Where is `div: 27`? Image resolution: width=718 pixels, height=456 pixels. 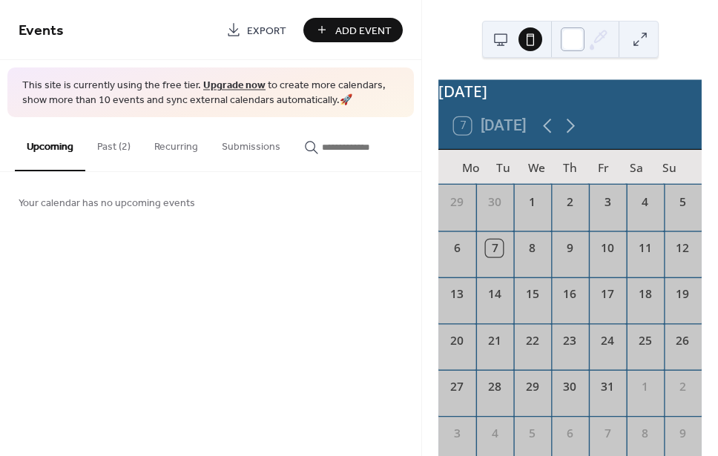 div: 27 is located at coordinates (457, 386).